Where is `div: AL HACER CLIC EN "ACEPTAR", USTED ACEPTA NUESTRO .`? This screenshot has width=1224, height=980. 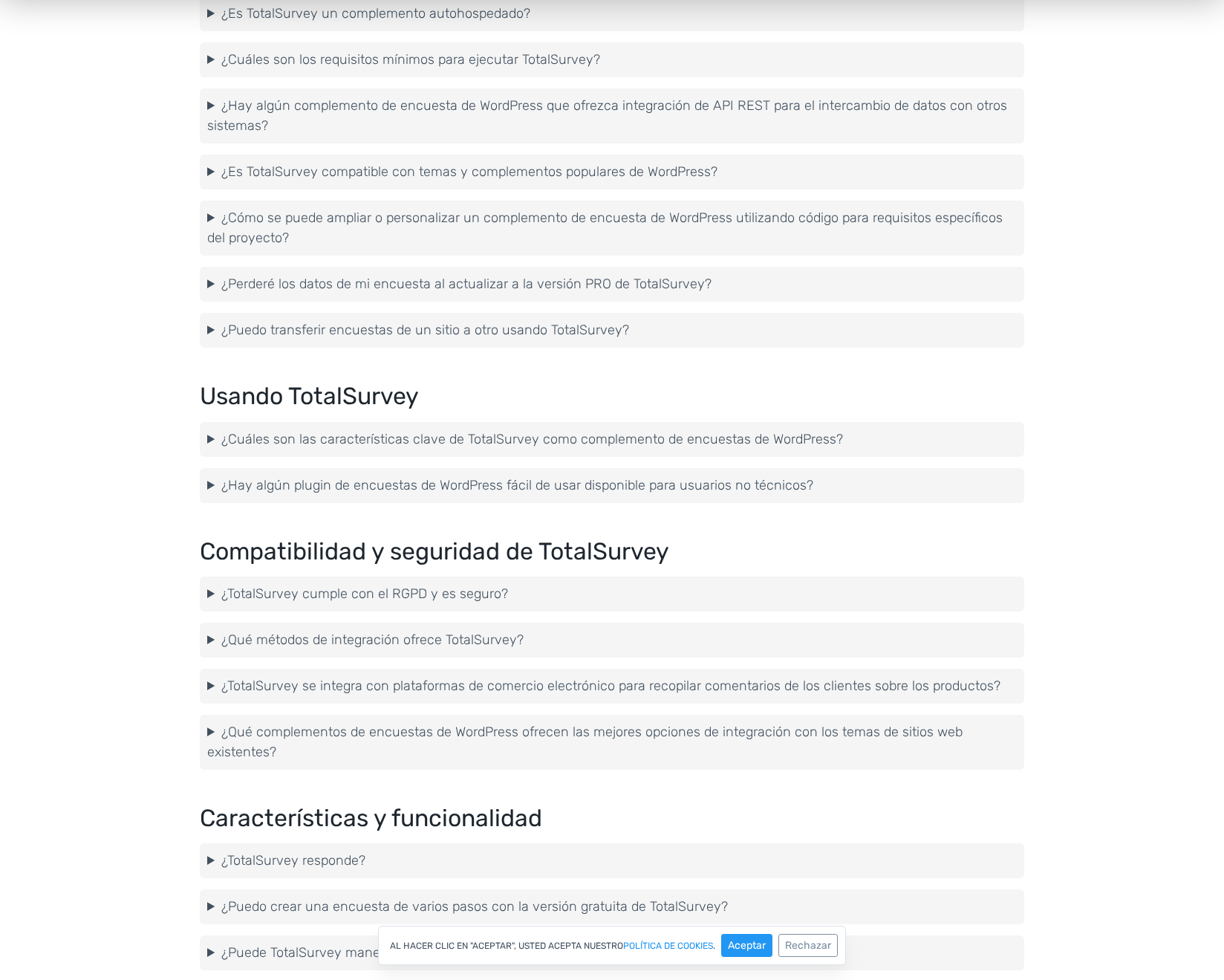 div: AL HACER CLIC EN "ACEPTAR", USTED ACEPTA NUESTRO . is located at coordinates (612, 945).